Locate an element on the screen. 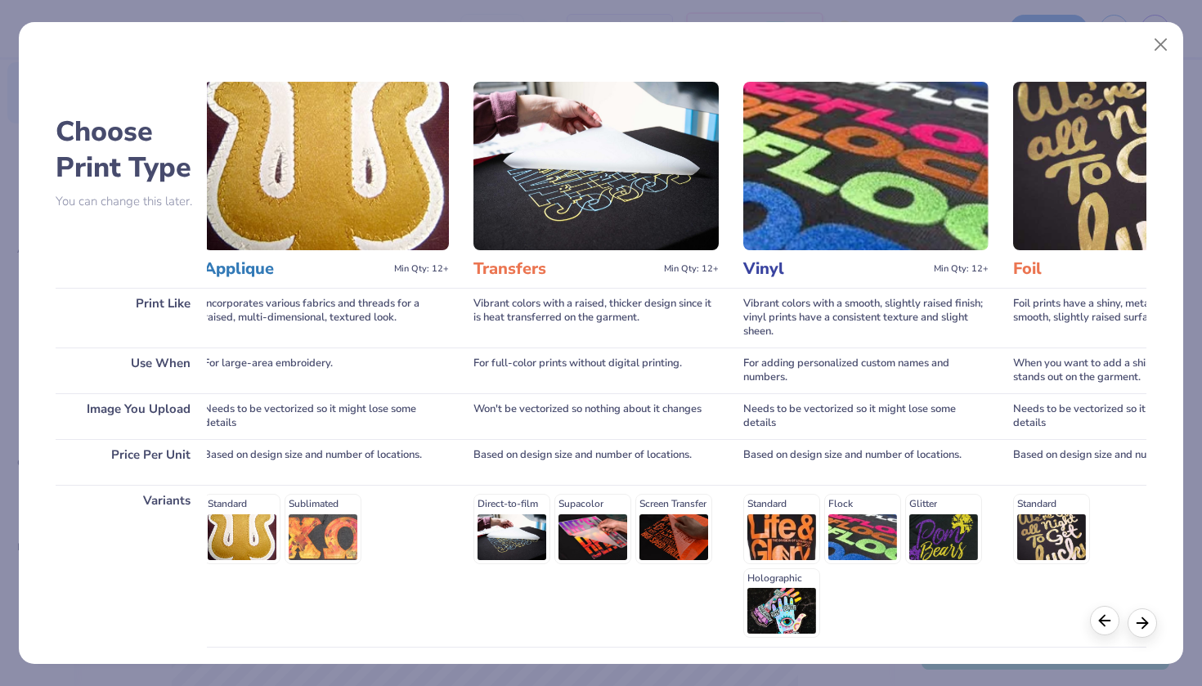  img: Transfers is located at coordinates (596, 166).